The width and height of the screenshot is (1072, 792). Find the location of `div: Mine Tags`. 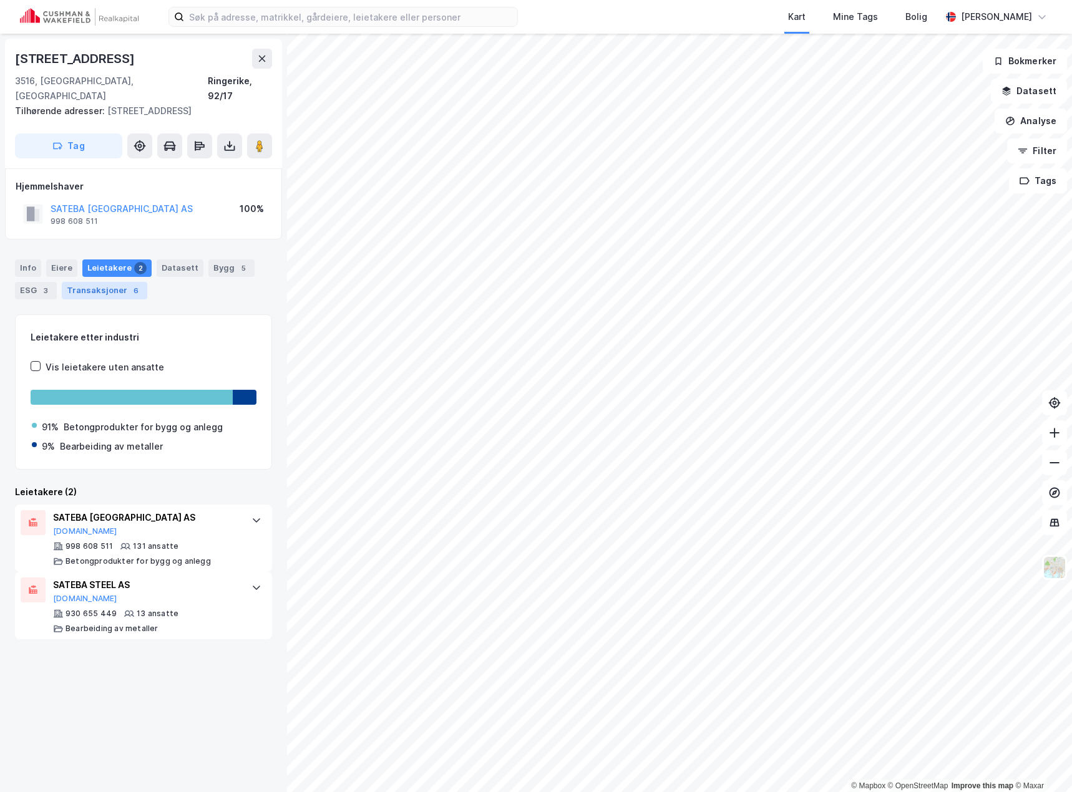

div: Mine Tags is located at coordinates (855, 17).